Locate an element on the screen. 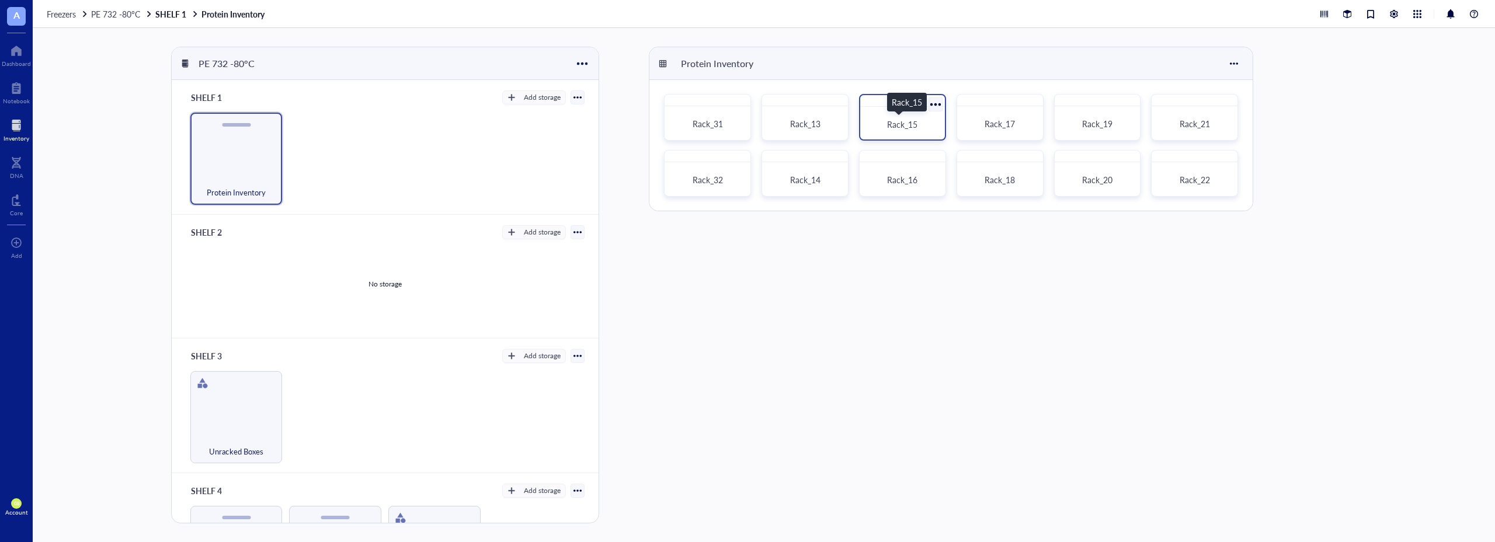 This screenshot has height=542, width=1495. a: Freezers is located at coordinates (68, 14).